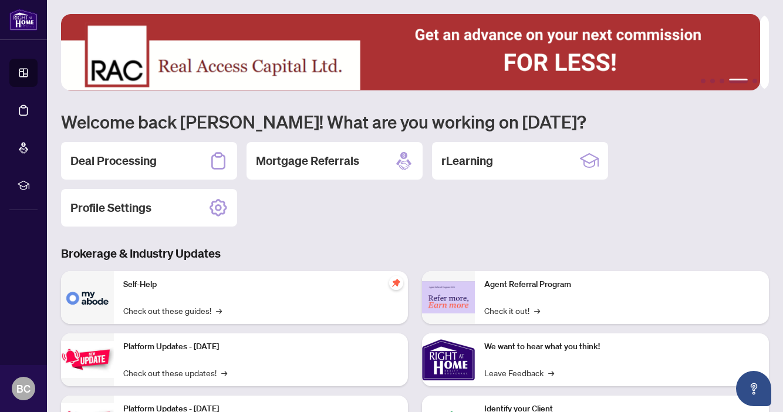 The image size is (783, 412). Describe the element at coordinates (113, 161) in the screenshot. I see `h2: Deal Processing` at that location.